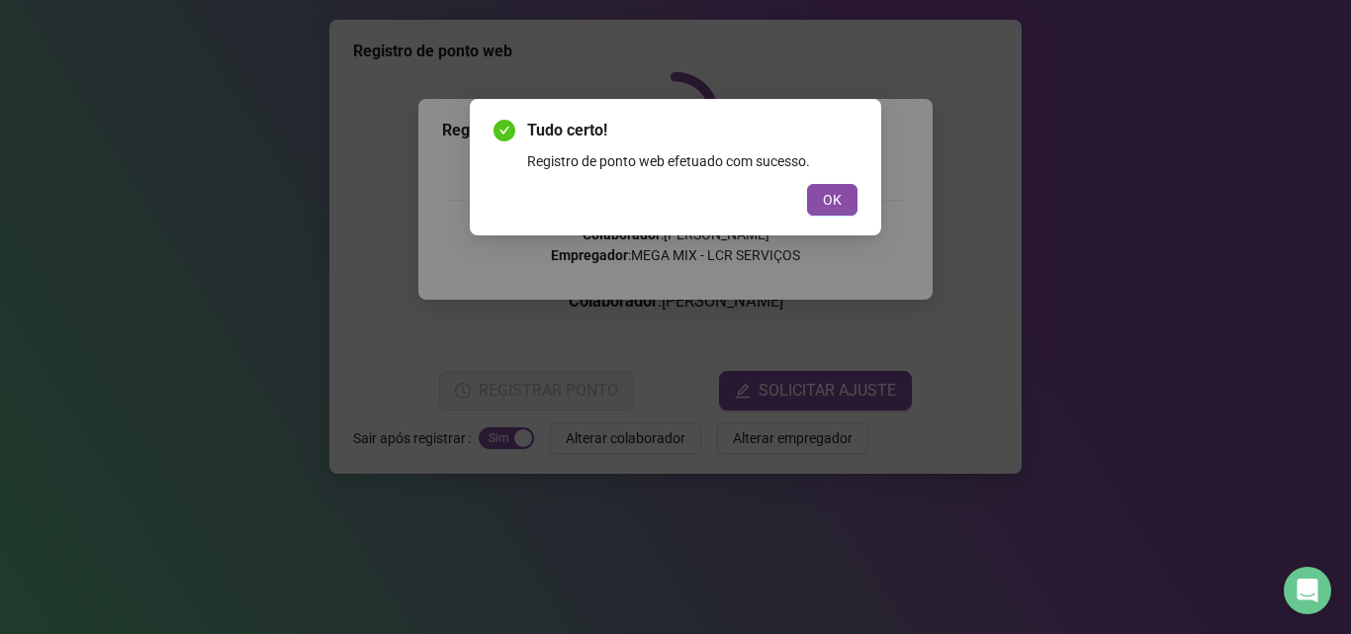  What do you see at coordinates (692, 131) in the screenshot?
I see `span: Tudo certo!` at bounding box center [692, 131].